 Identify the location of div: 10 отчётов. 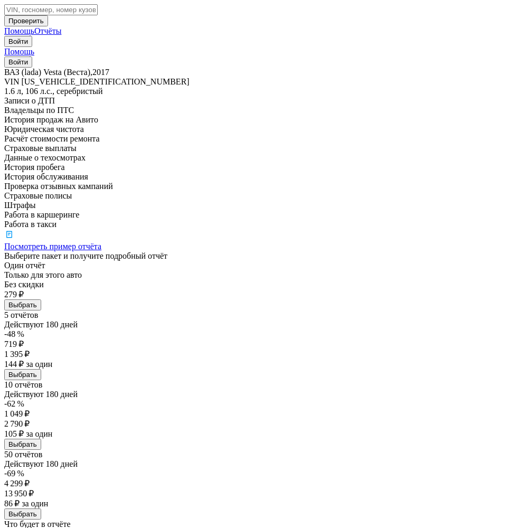
(264, 385).